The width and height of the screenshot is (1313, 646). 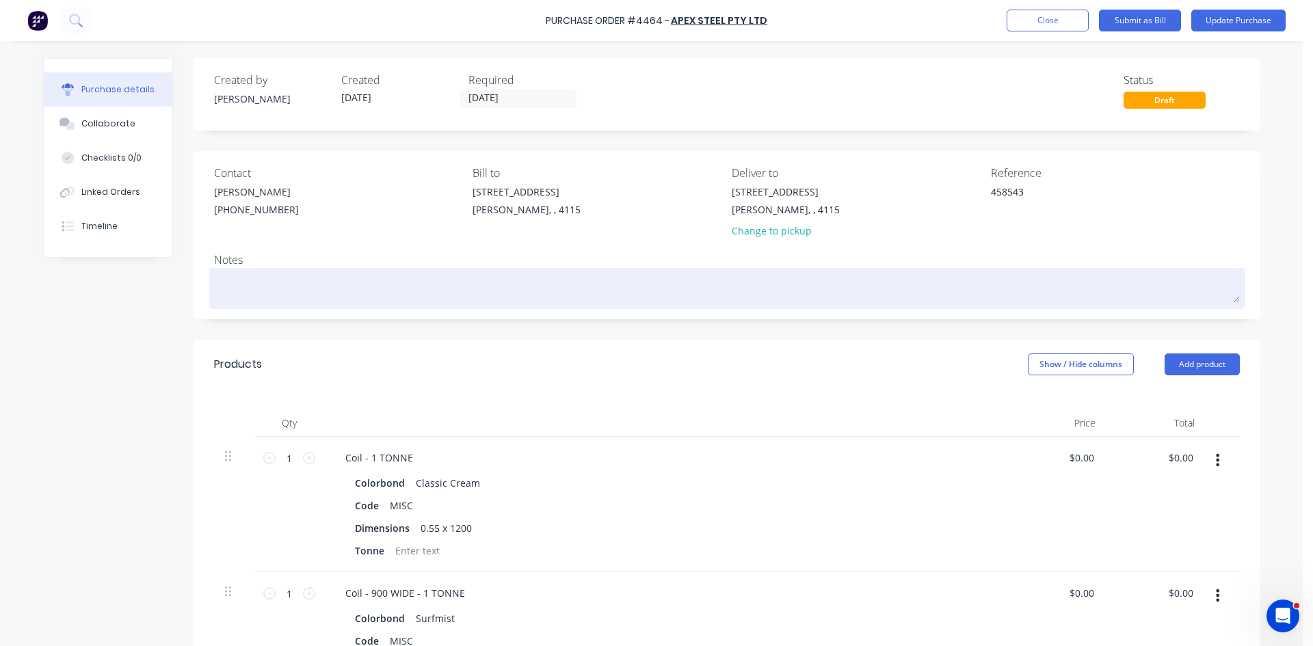 I want to click on div: Classic Cream, so click(x=448, y=483).